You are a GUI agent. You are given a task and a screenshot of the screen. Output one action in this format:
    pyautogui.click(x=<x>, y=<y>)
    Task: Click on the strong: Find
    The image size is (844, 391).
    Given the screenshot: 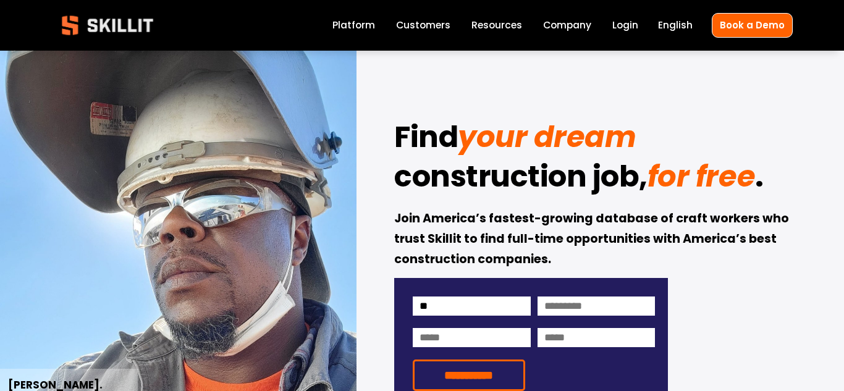 What is the action you would take?
    pyautogui.click(x=426, y=140)
    